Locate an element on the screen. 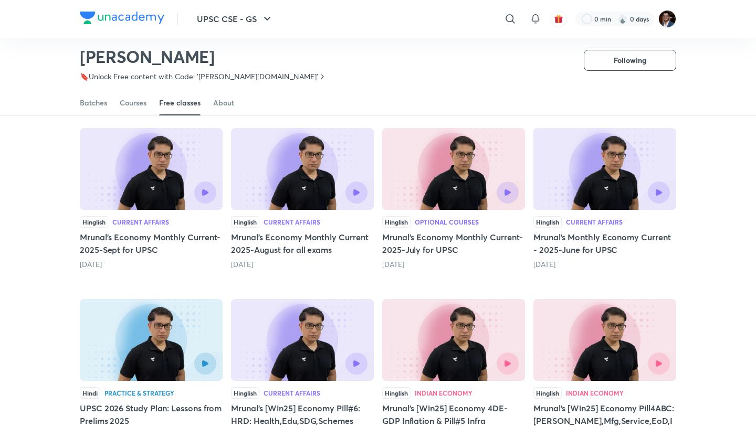 Image resolution: width=756 pixels, height=426 pixels. a: Batches is located at coordinates (93, 103).